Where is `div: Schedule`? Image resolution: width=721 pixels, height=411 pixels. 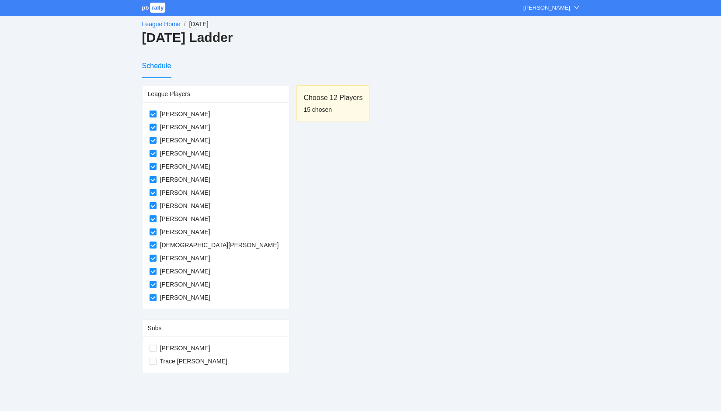
div: Schedule is located at coordinates (156, 66).